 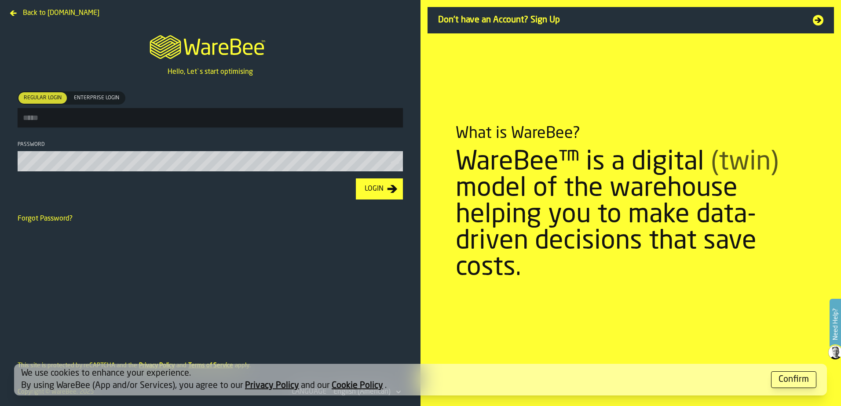 I want to click on input: button-toolbar-Password, so click(x=210, y=161).